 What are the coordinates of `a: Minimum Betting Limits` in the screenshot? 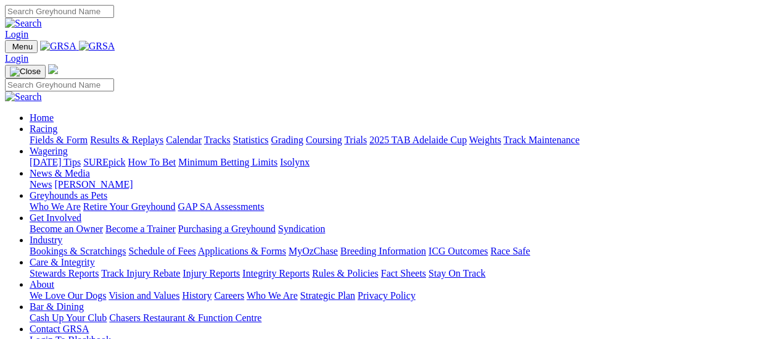 It's located at (228, 162).